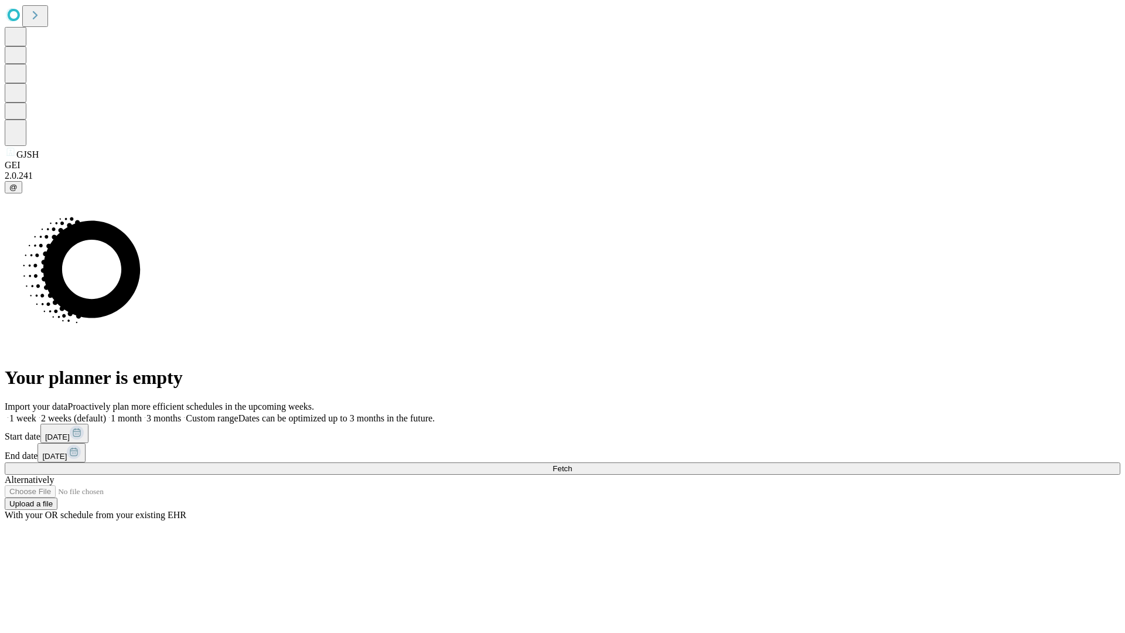  What do you see at coordinates (211, 418) in the screenshot?
I see `span: Custom range` at bounding box center [211, 418].